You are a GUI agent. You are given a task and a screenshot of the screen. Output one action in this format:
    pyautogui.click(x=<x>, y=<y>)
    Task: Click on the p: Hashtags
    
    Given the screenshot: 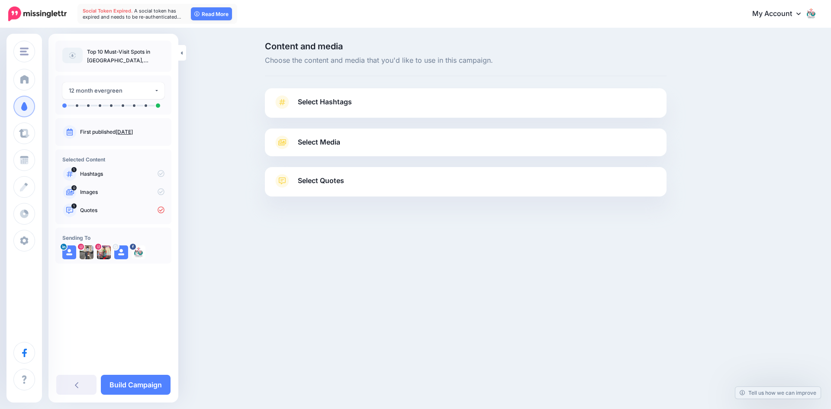 What is the action you would take?
    pyautogui.click(x=122, y=174)
    